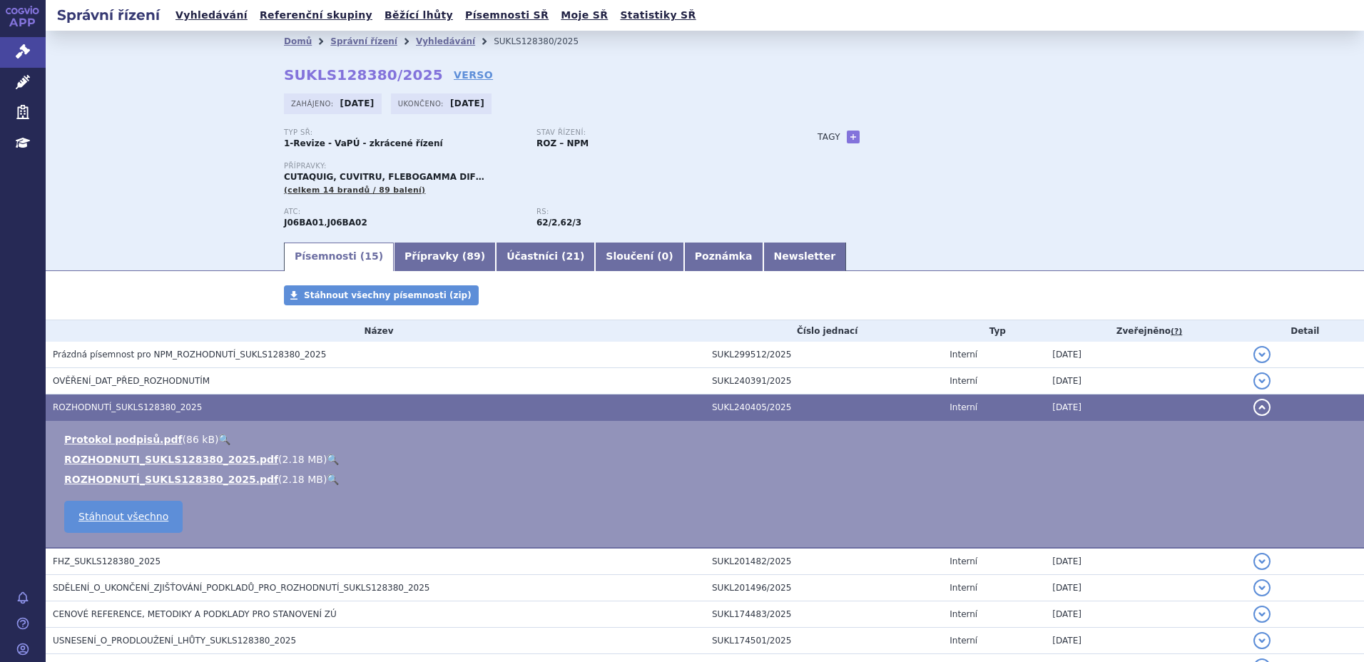  What do you see at coordinates (823, 381) in the screenshot?
I see `td: SUKL240391/2025` at bounding box center [823, 381].